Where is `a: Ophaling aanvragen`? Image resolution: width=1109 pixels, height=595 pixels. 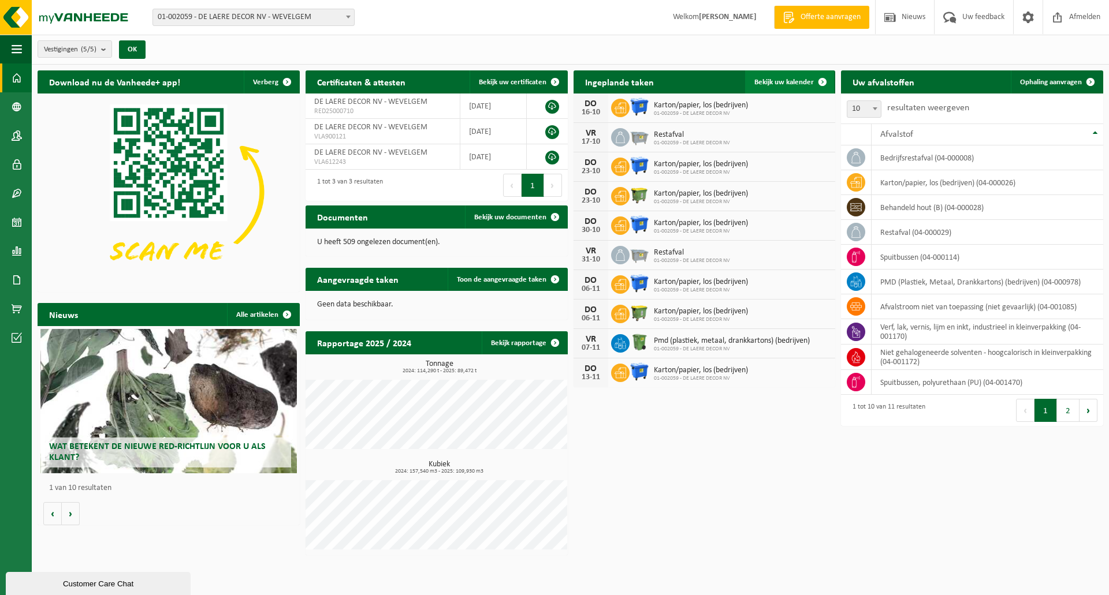 a: Ophaling aanvragen is located at coordinates (1056, 82).